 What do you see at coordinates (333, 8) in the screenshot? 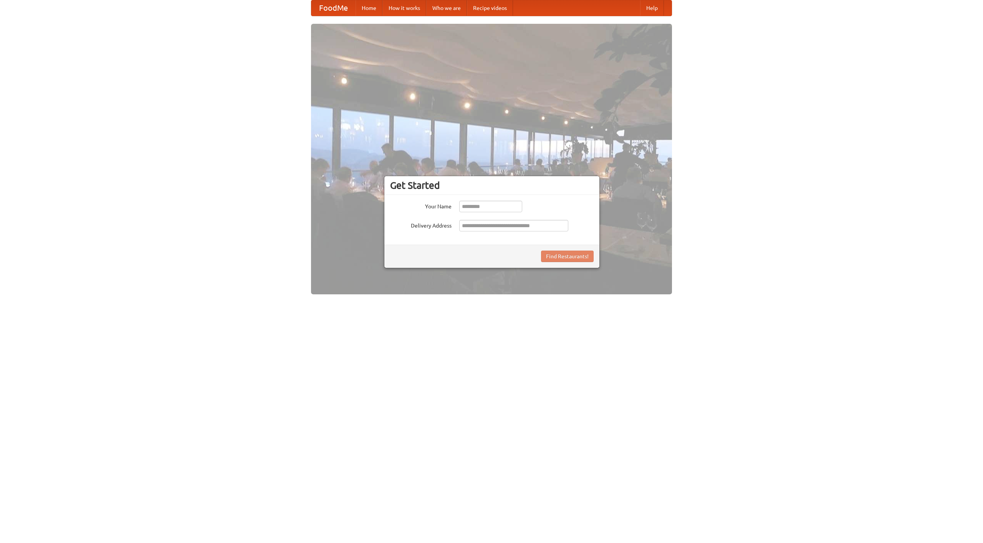
I see `a: FoodMe` at bounding box center [333, 8].